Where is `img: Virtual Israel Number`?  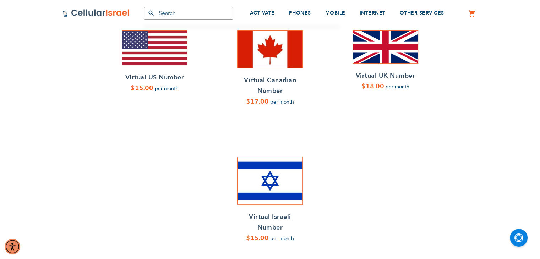
img: Virtual Israel Number is located at coordinates (270, 181).